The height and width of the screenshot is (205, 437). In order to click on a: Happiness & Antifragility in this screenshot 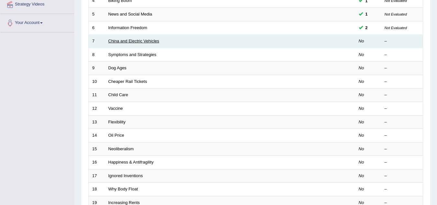, I will do `click(131, 162)`.